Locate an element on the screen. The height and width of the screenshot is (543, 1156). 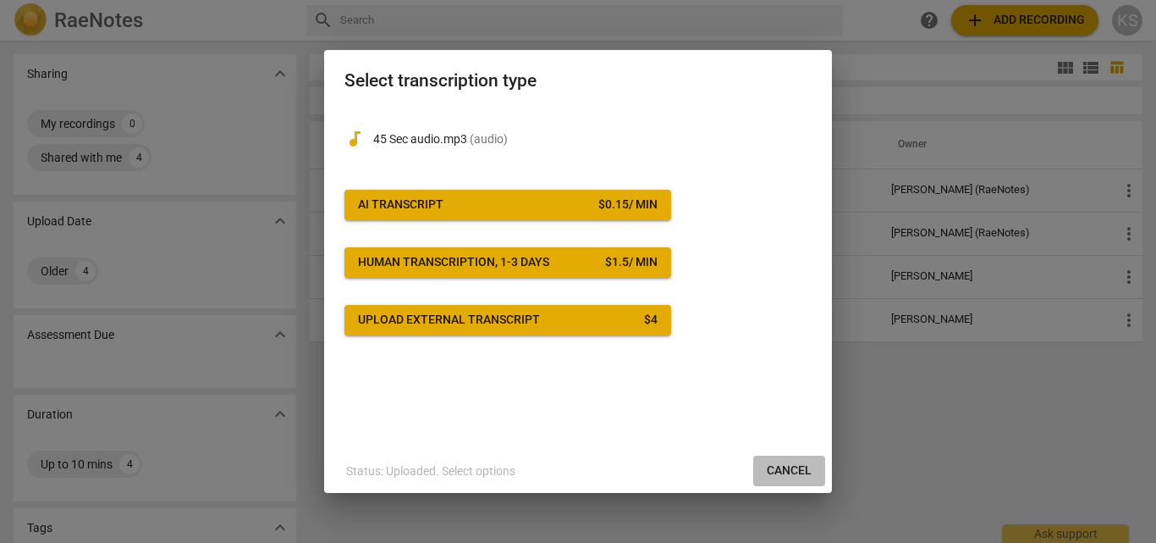
p: 45 Sec audio.mp3(audio) is located at coordinates (593, 139).